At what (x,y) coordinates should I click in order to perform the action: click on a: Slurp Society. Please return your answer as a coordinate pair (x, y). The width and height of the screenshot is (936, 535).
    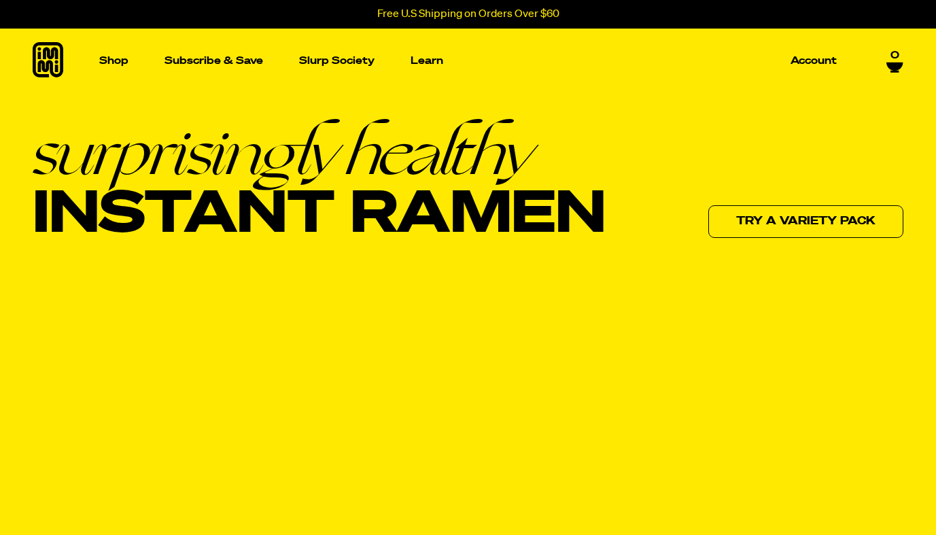
    Looking at the image, I should click on (336, 60).